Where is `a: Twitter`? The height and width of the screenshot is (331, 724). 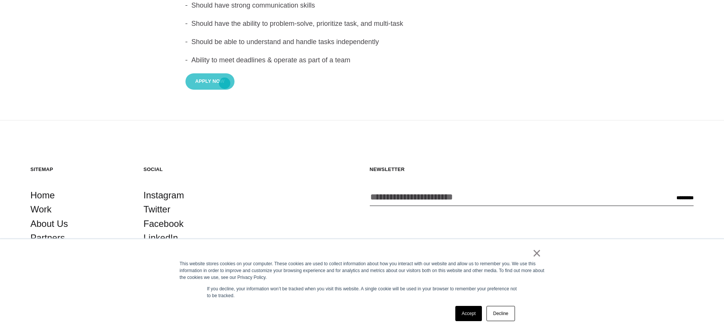 a: Twitter is located at coordinates (157, 209).